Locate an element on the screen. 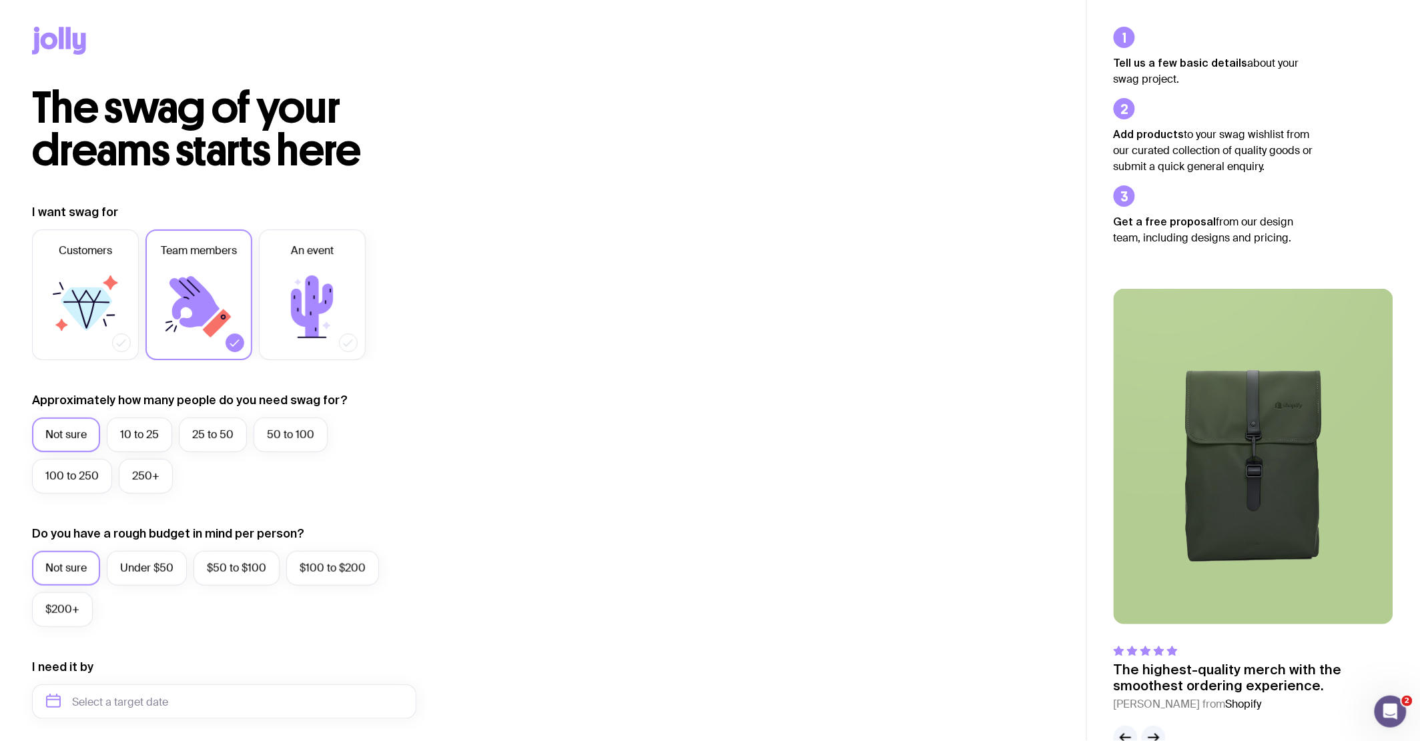  p: about your swag project. is located at coordinates (1214, 71).